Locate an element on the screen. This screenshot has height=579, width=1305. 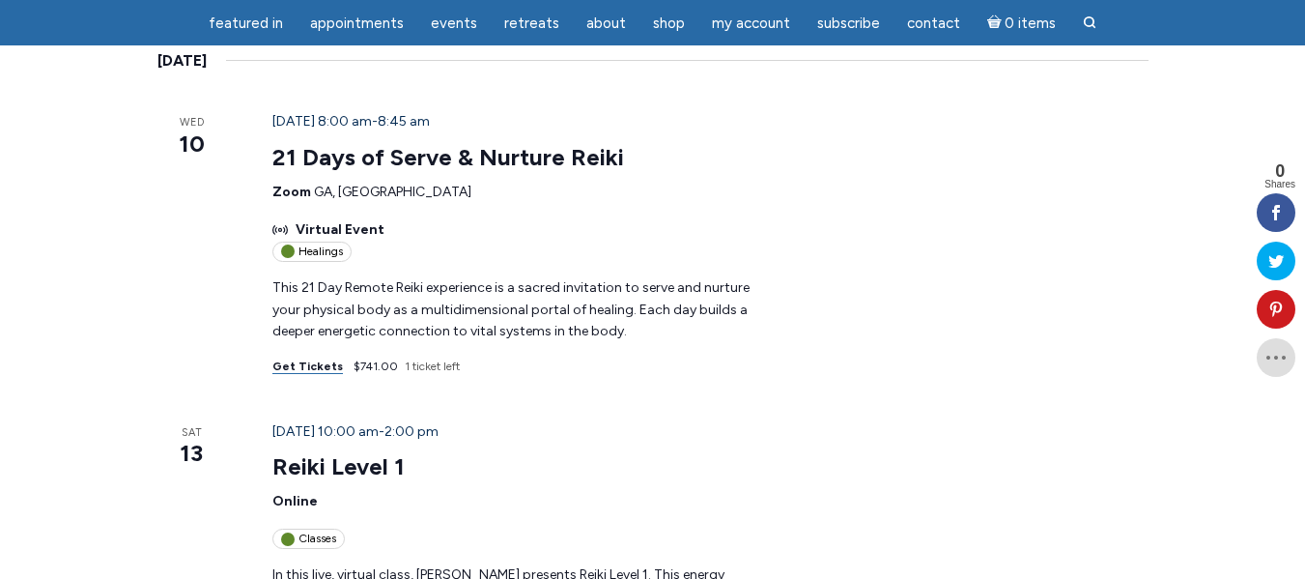
span: 13 is located at coordinates (191, 453).